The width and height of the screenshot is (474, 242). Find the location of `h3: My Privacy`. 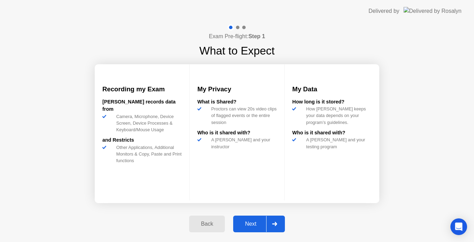

h3: My Privacy is located at coordinates (237, 89).